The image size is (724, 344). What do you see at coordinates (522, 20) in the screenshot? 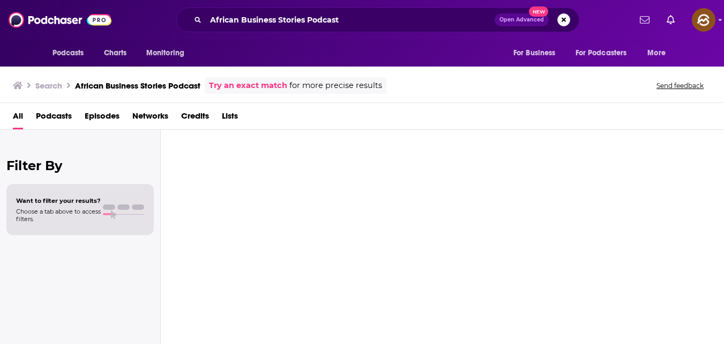
I see `span: Open Advanced` at bounding box center [522, 20].